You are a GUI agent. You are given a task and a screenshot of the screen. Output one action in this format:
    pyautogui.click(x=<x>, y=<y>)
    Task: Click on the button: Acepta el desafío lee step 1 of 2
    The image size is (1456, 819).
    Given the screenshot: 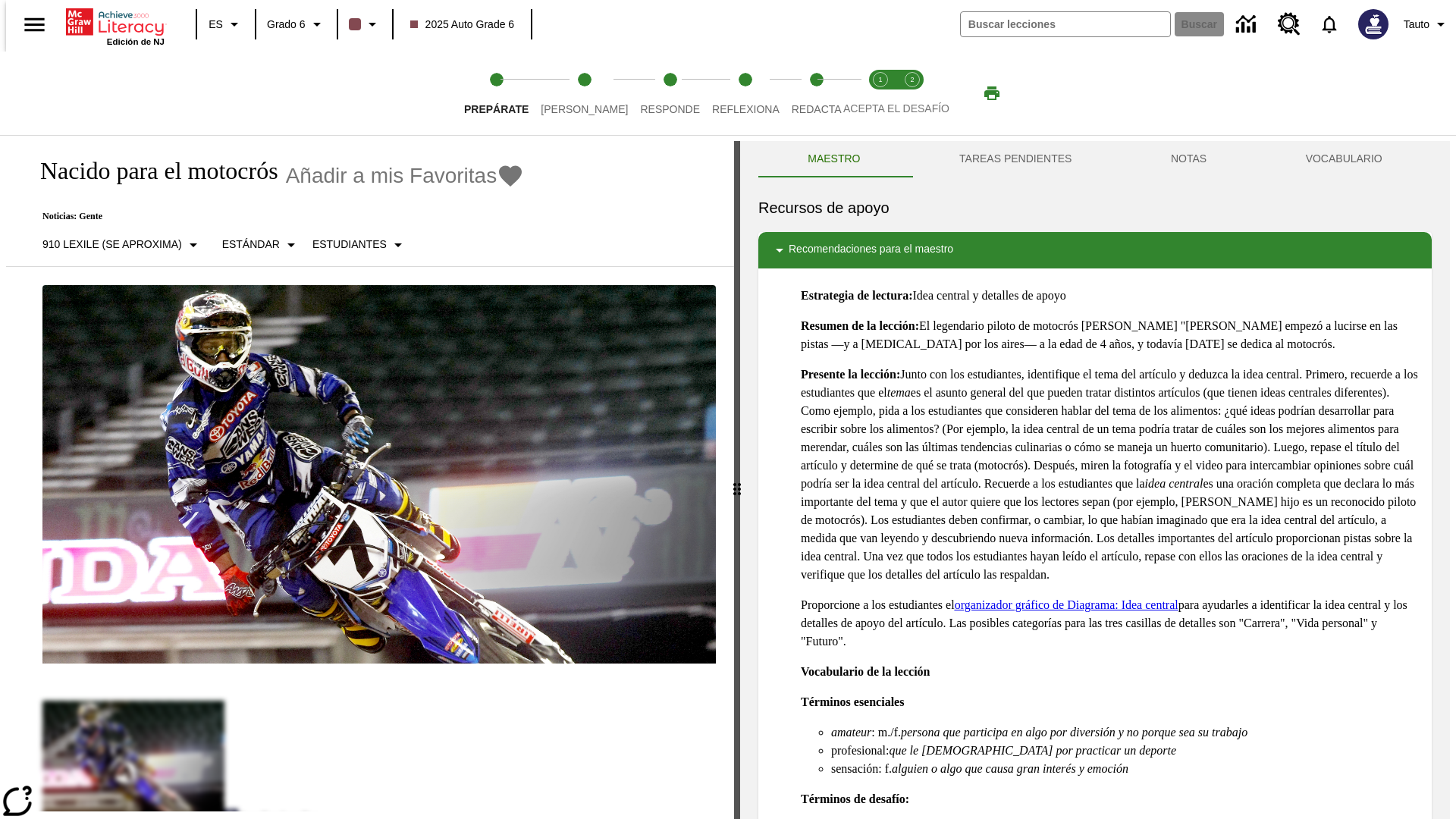 What is the action you would take?
    pyautogui.click(x=880, y=93)
    